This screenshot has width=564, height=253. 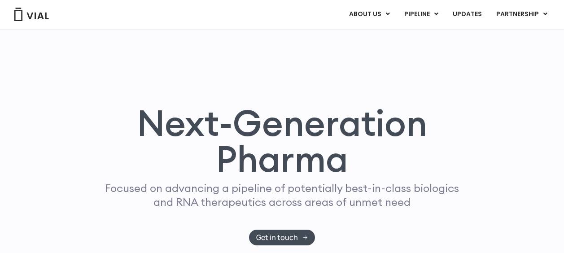 What do you see at coordinates (31, 14) in the screenshot?
I see `img: Vial Logo` at bounding box center [31, 14].